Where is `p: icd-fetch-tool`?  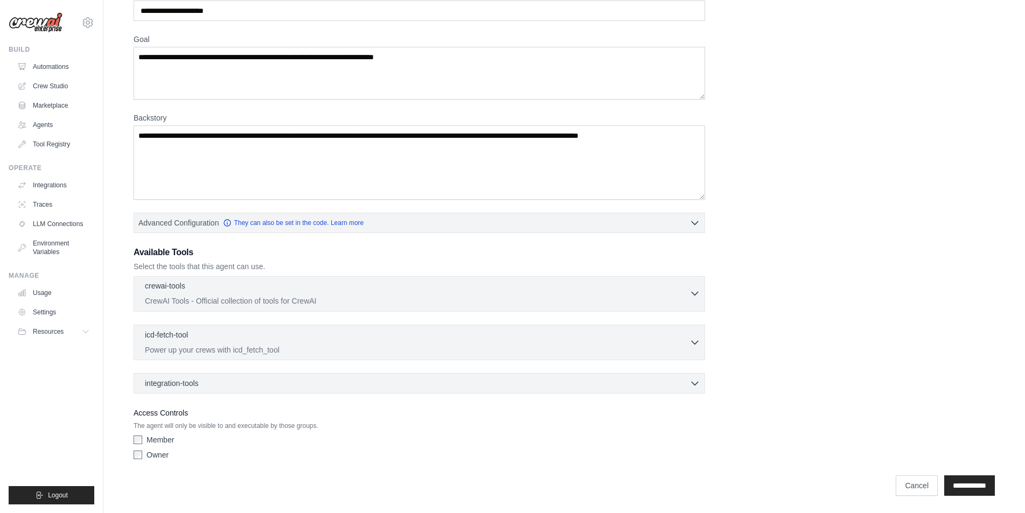
p: icd-fetch-tool is located at coordinates (166, 335).